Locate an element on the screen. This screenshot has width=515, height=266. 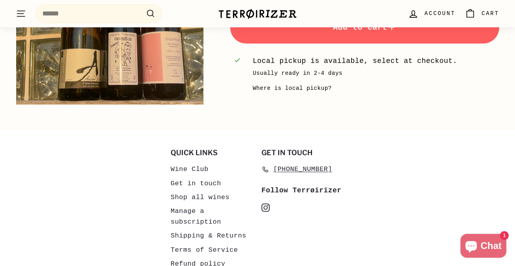
div: Follow Terrøirizer is located at coordinates (303, 190).